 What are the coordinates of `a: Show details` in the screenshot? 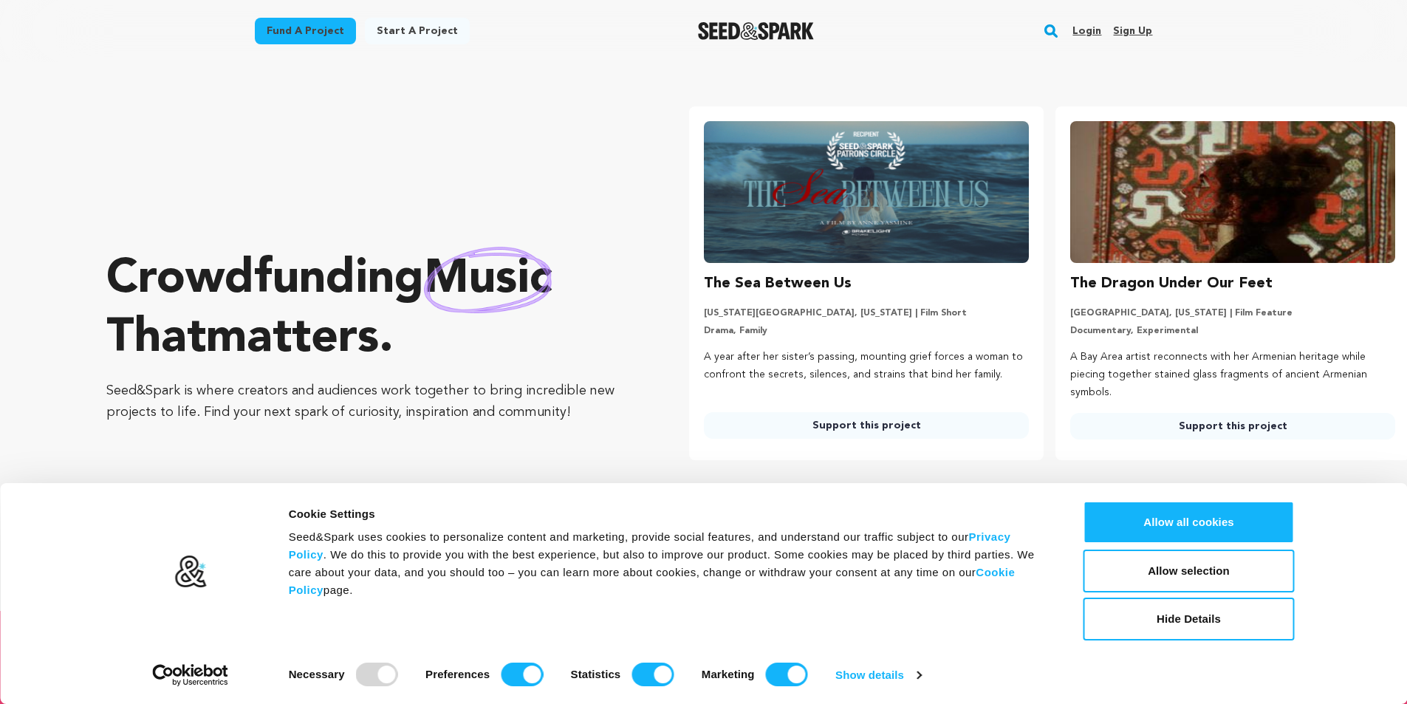 It's located at (878, 675).